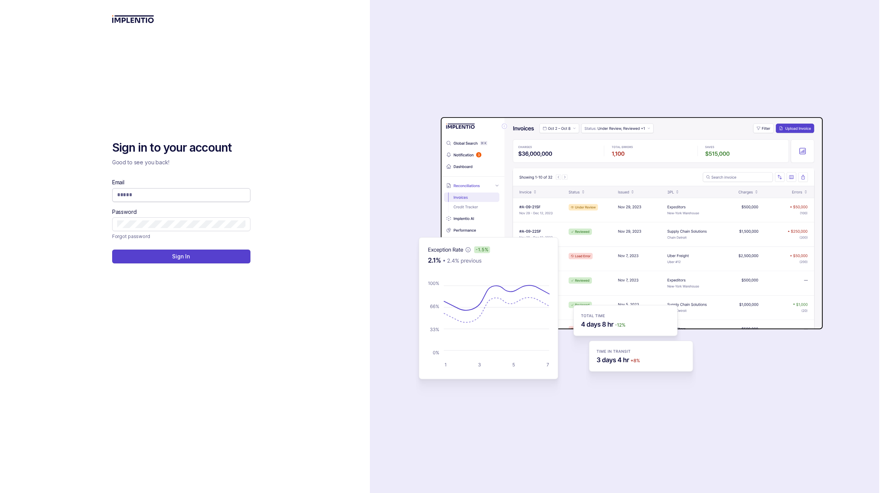 Image resolution: width=885 pixels, height=493 pixels. I want to click on button: Sign In, so click(181, 257).